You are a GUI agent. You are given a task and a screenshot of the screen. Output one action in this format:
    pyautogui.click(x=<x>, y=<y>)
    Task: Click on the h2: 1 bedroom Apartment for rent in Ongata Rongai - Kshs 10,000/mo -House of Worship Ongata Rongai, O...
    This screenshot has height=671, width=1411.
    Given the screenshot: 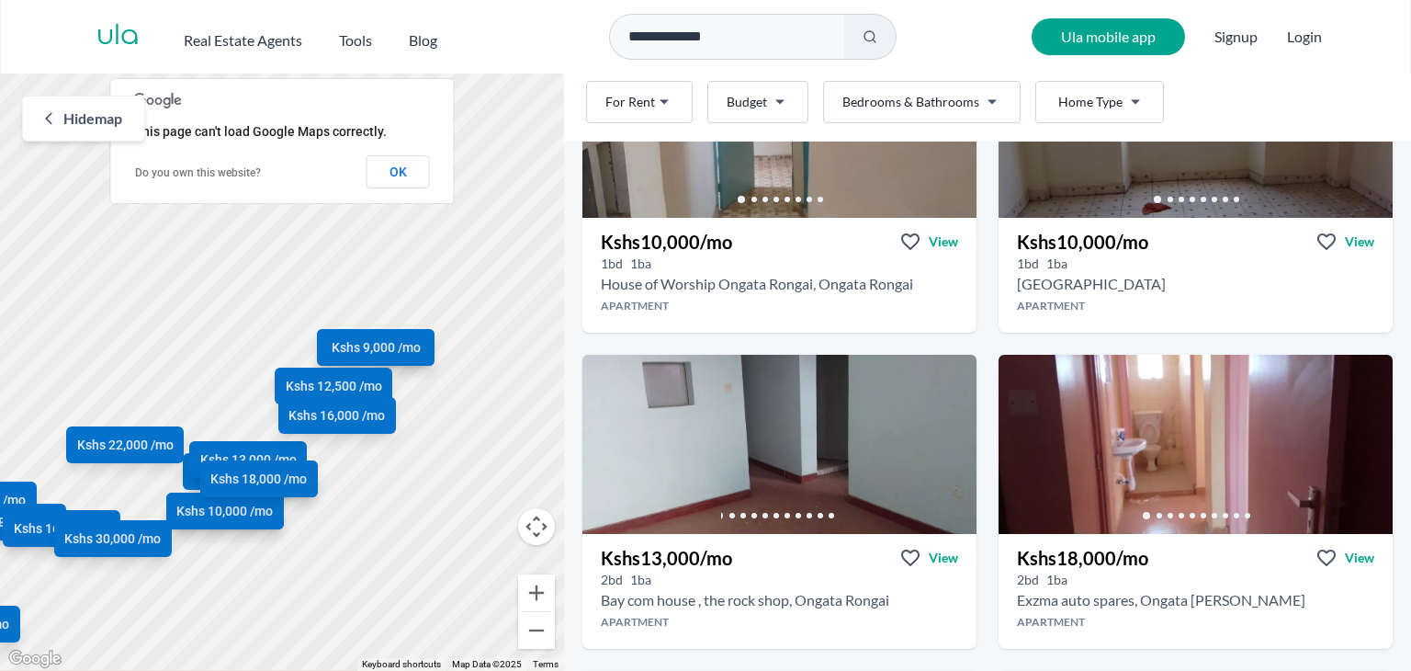 What is the action you would take?
    pyautogui.click(x=757, y=284)
    